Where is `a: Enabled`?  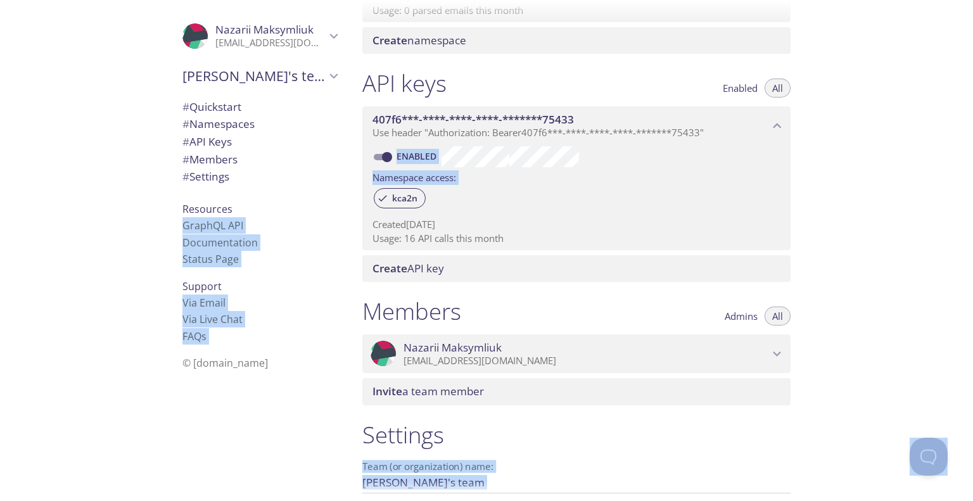
a: Enabled is located at coordinates (418, 156).